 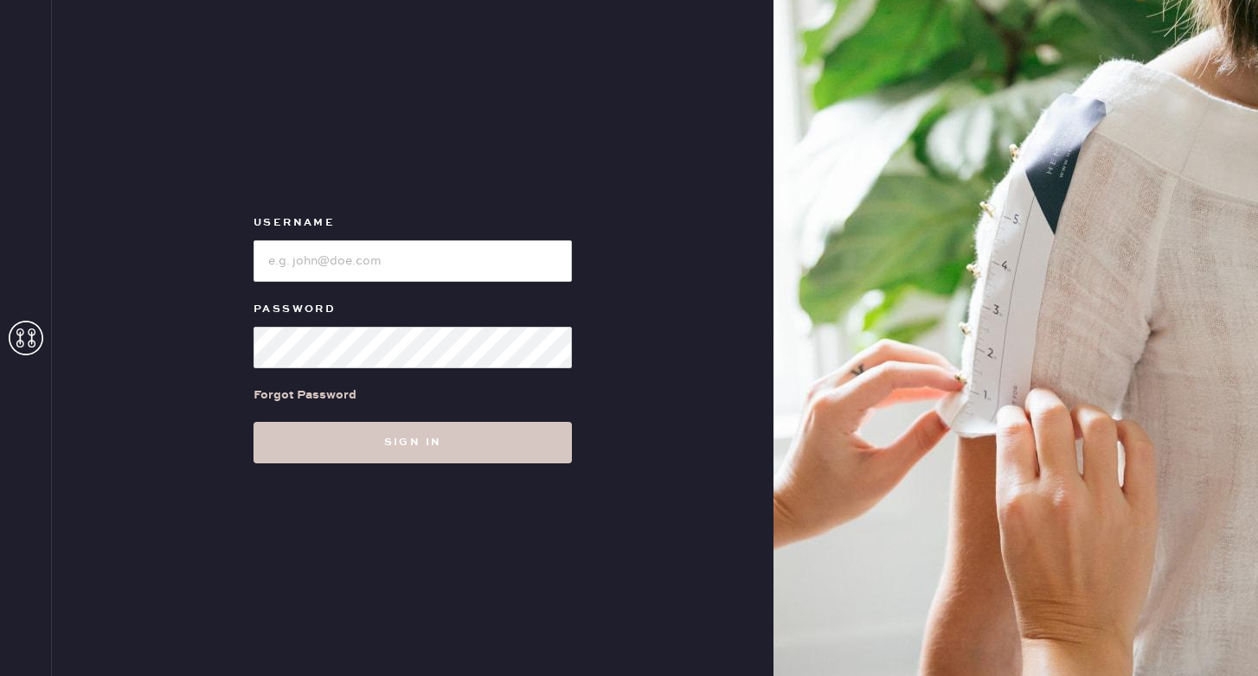 What do you see at coordinates (413, 443) in the screenshot?
I see `button: Sign in` at bounding box center [413, 443].